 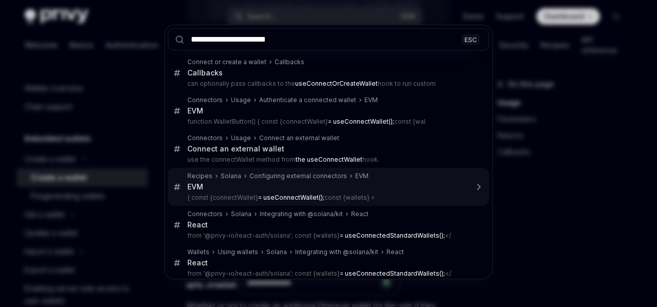 I want to click on div: Recipes, so click(x=200, y=176).